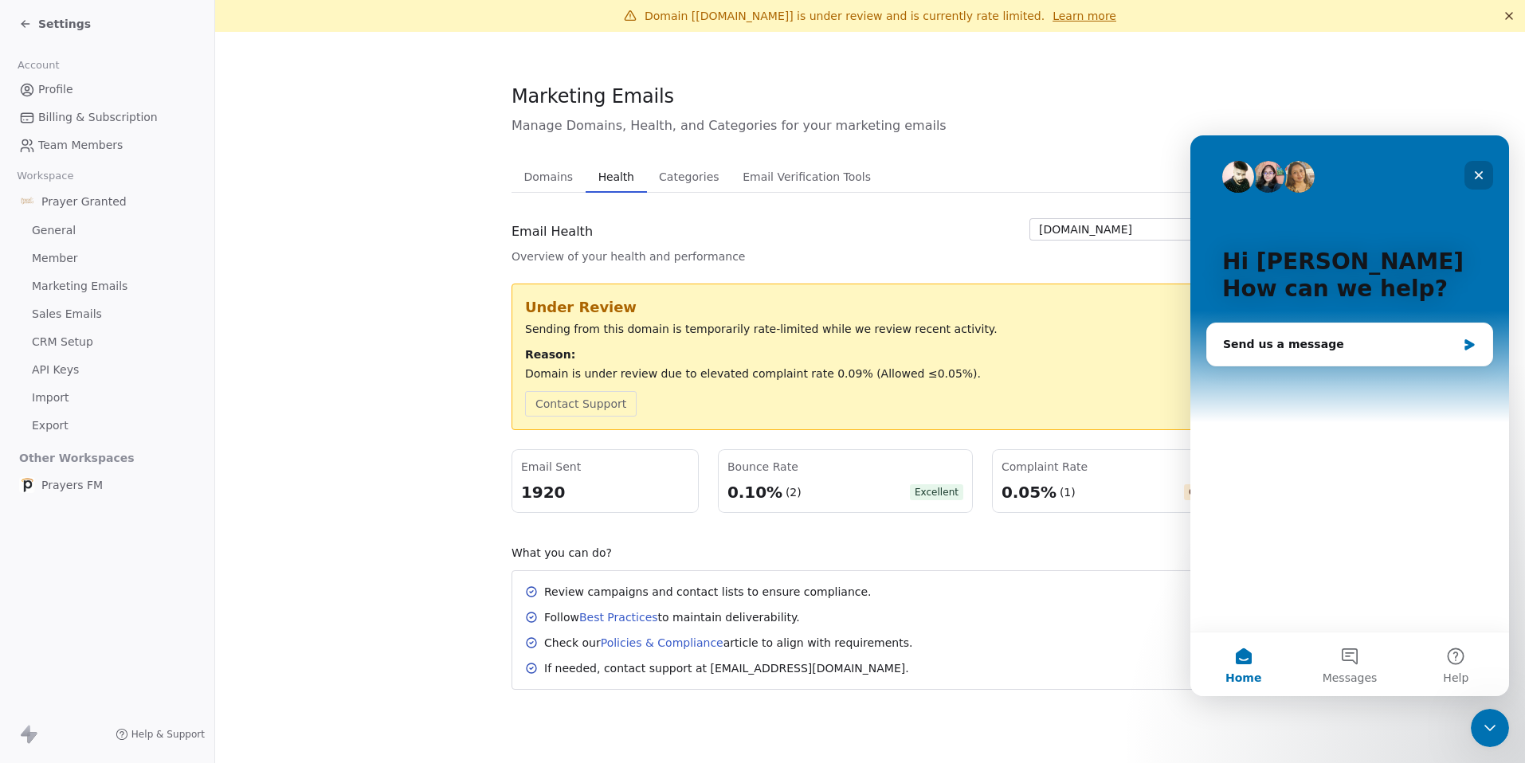  I want to click on span: Export, so click(50, 425).